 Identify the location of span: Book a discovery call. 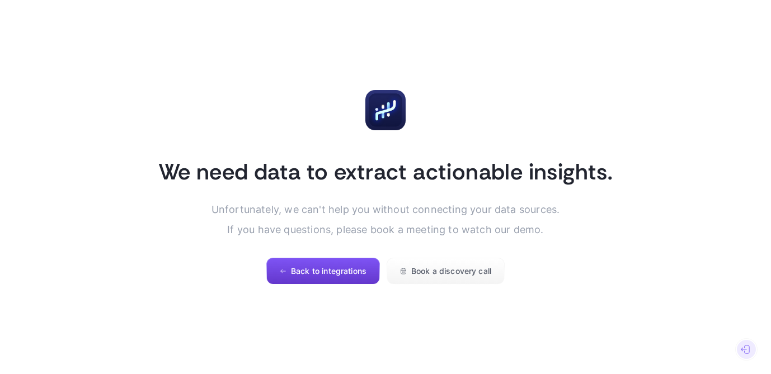
(451, 271).